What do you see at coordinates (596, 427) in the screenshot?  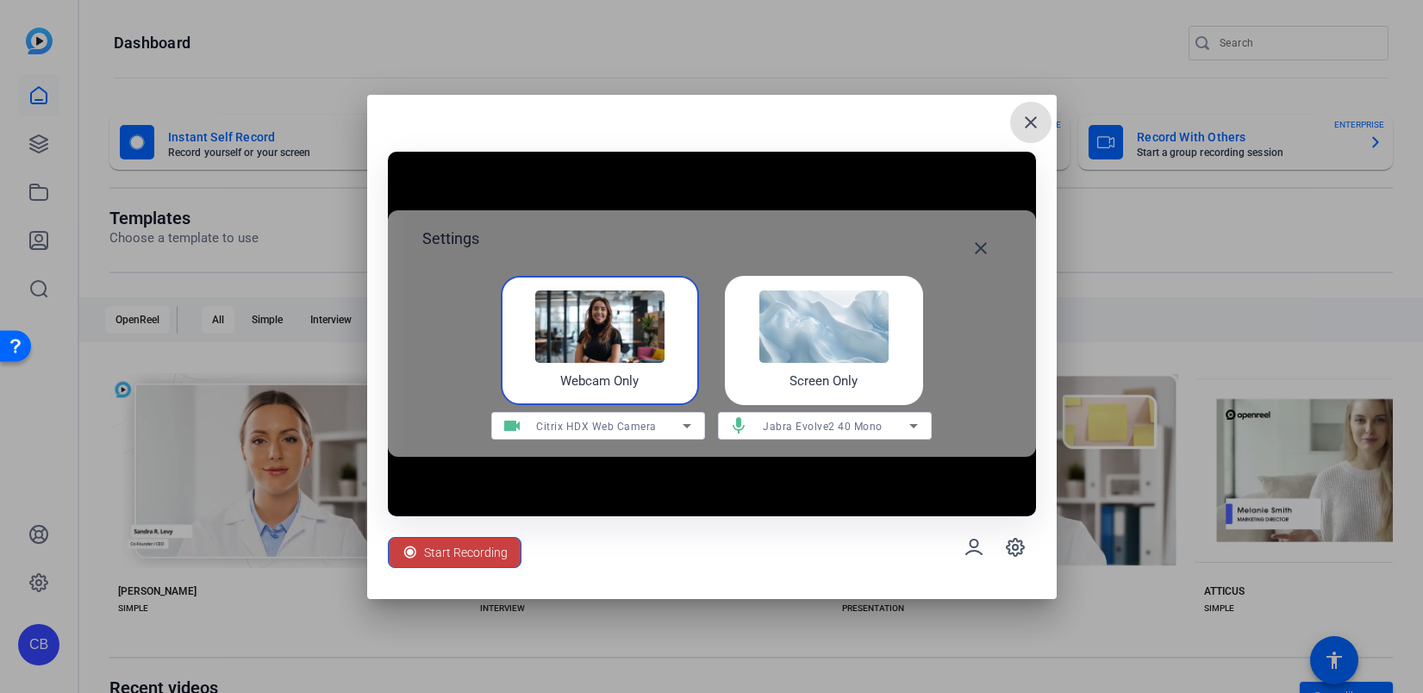 I see `span: Citrix HDX Web Camera` at bounding box center [596, 427].